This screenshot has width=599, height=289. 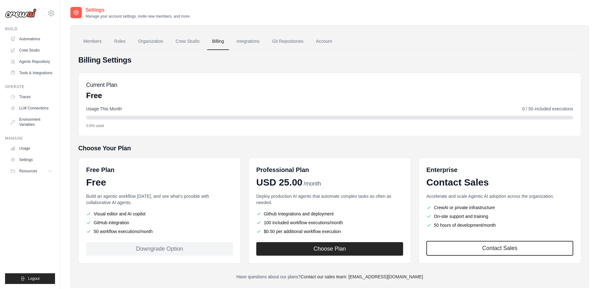 What do you see at coordinates (330, 232) in the screenshot?
I see `li: $0.50 per additional workflow execution` at bounding box center [330, 232].